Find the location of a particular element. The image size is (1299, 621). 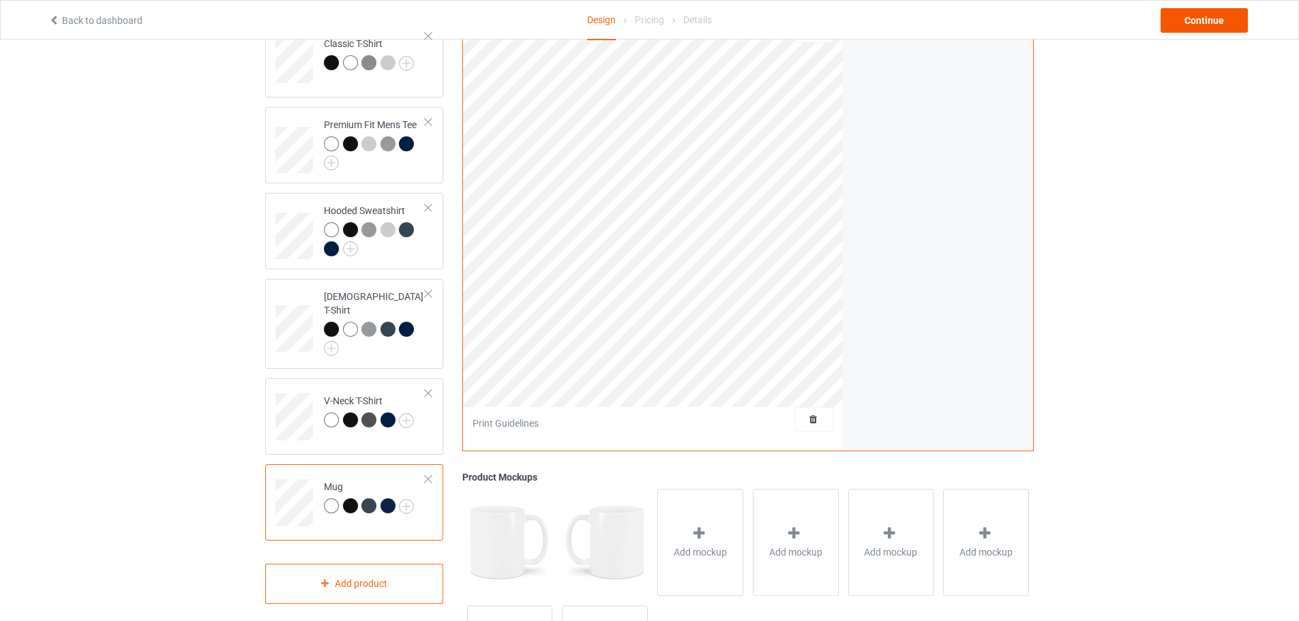

div: Design is located at coordinates (601, 20).